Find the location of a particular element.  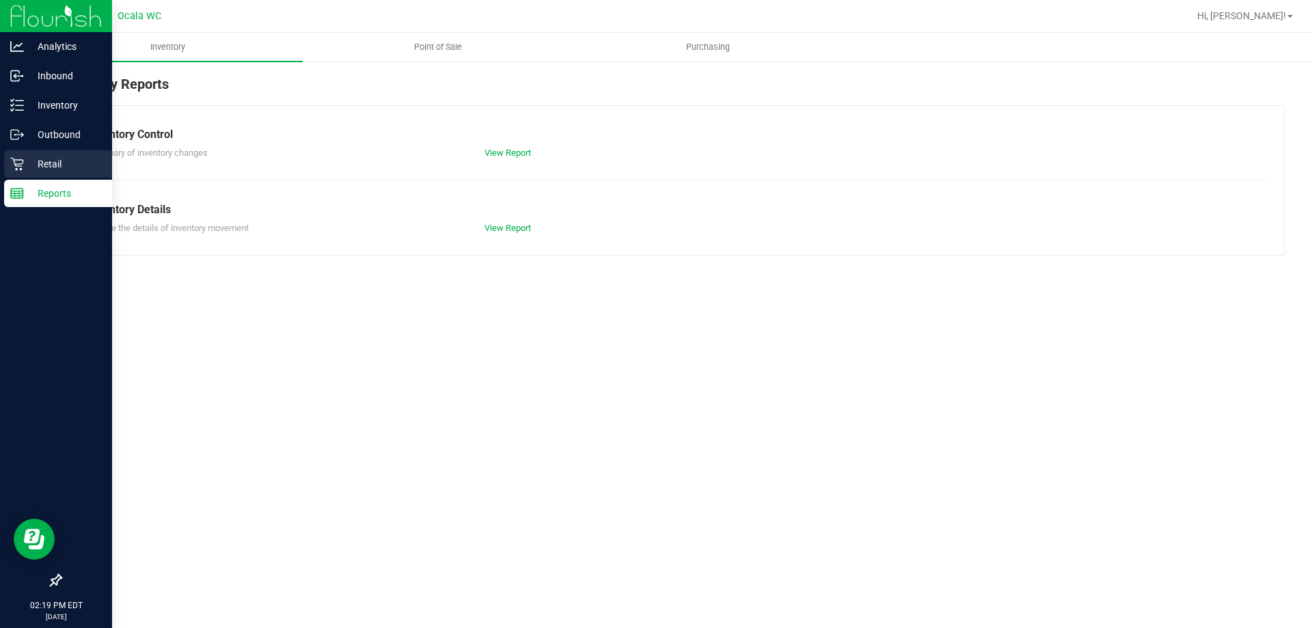

span: Purchasing is located at coordinates (708, 47).